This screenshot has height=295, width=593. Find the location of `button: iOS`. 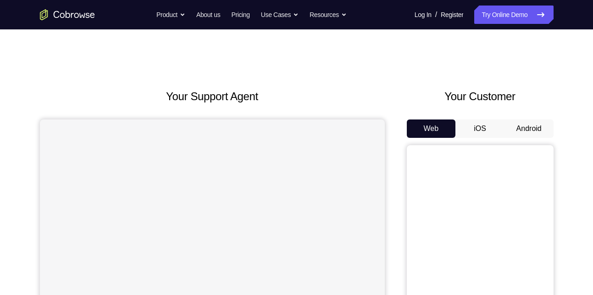

button: iOS is located at coordinates (480, 128).